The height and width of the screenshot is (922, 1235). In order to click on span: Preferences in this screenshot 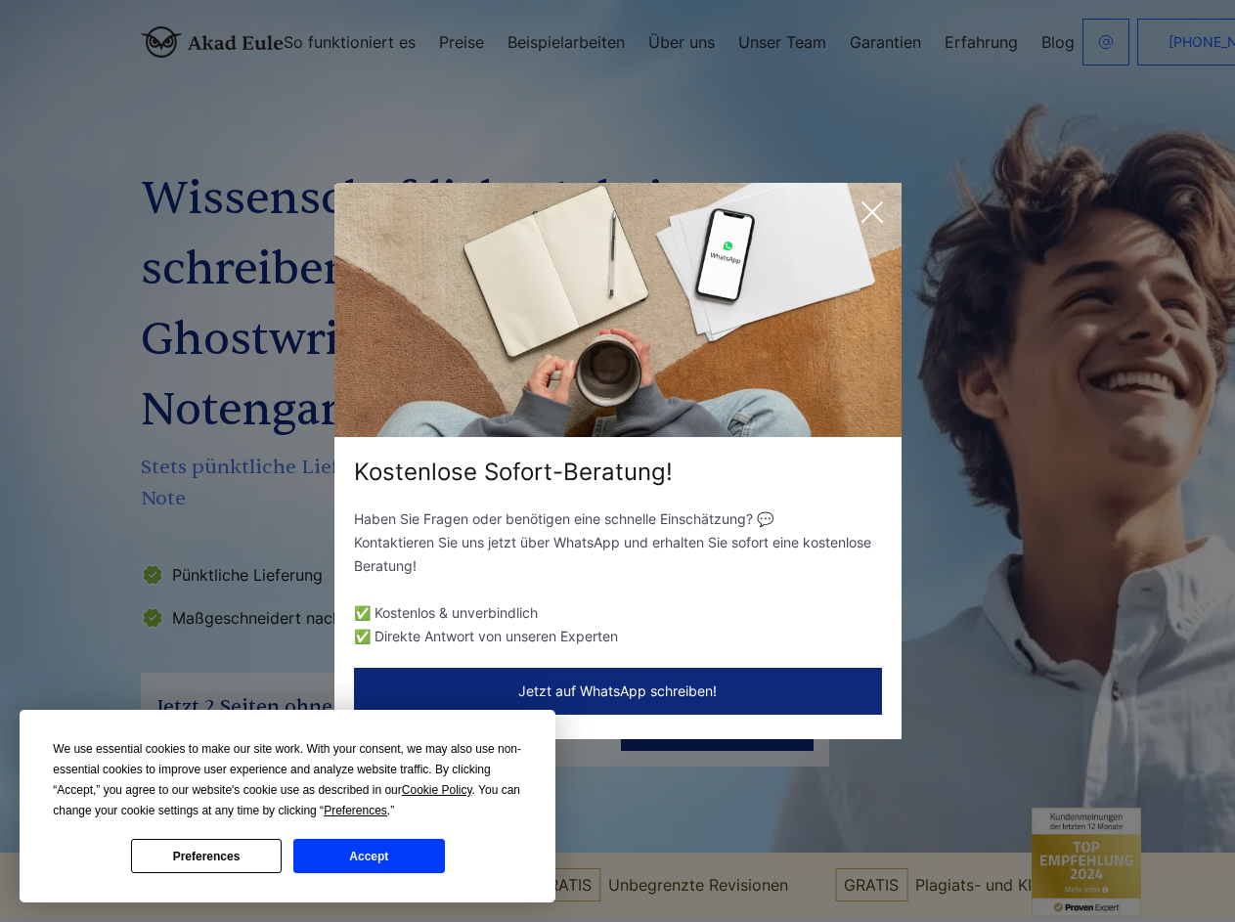, I will do `click(355, 811)`.